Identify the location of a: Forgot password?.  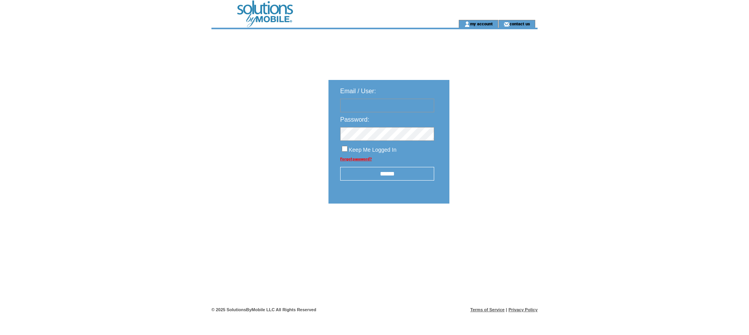
(356, 159).